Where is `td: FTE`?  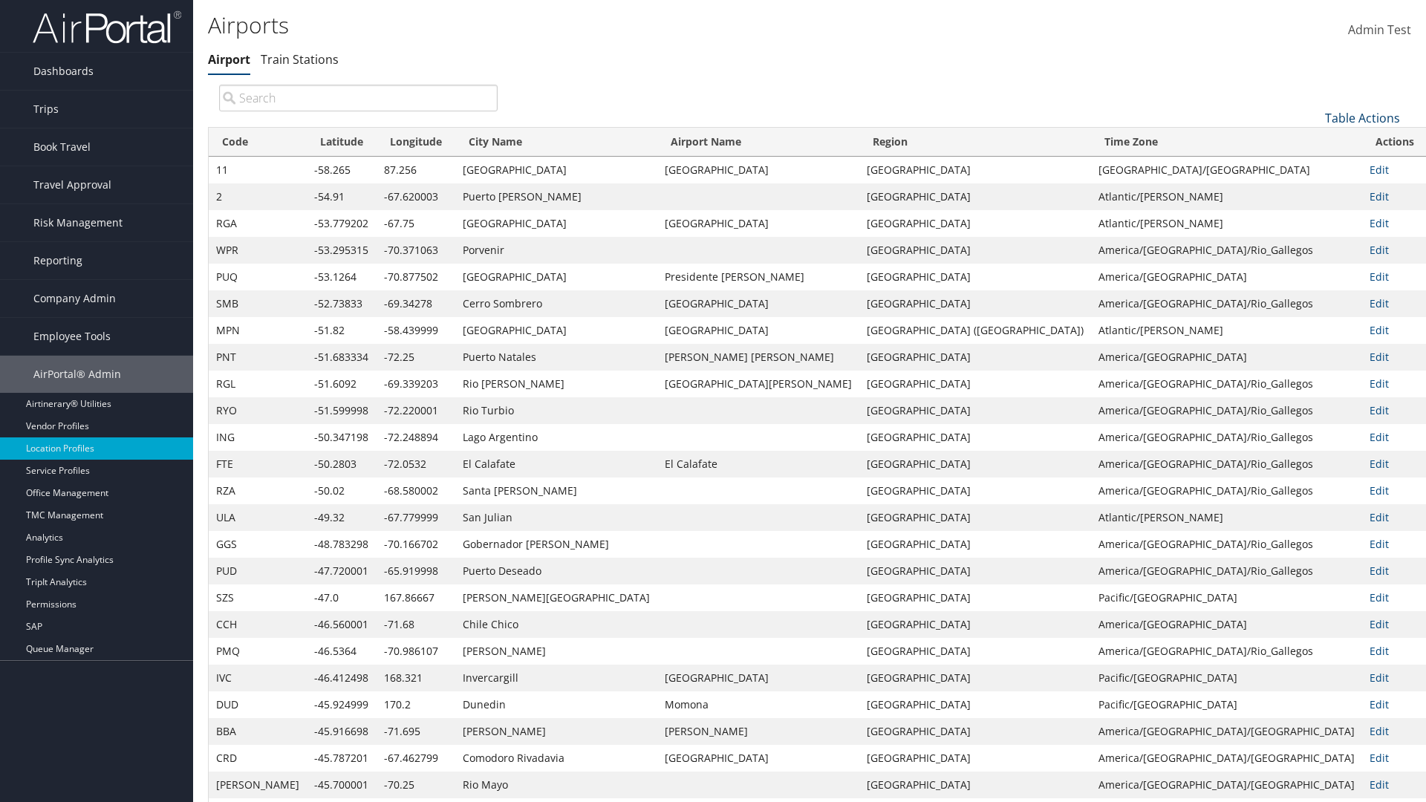 td: FTE is located at coordinates (258, 464).